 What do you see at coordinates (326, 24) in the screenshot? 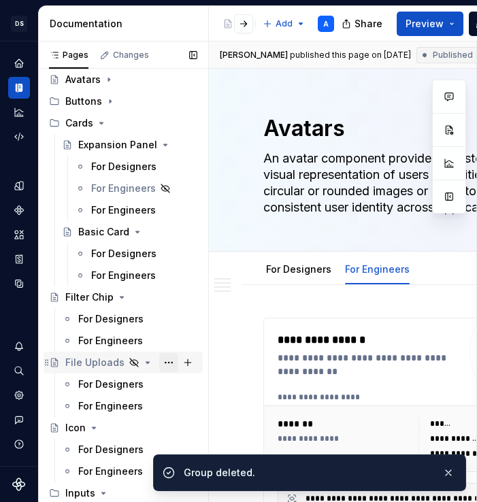
I see `div: A` at bounding box center [326, 24].